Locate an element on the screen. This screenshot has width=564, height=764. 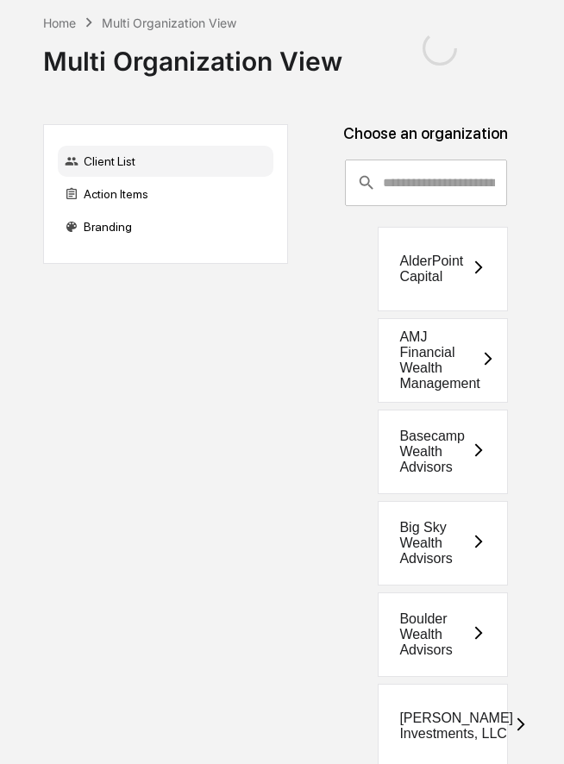
div: consultant-dashboard__filter-organizations-search-bar is located at coordinates (426, 183).